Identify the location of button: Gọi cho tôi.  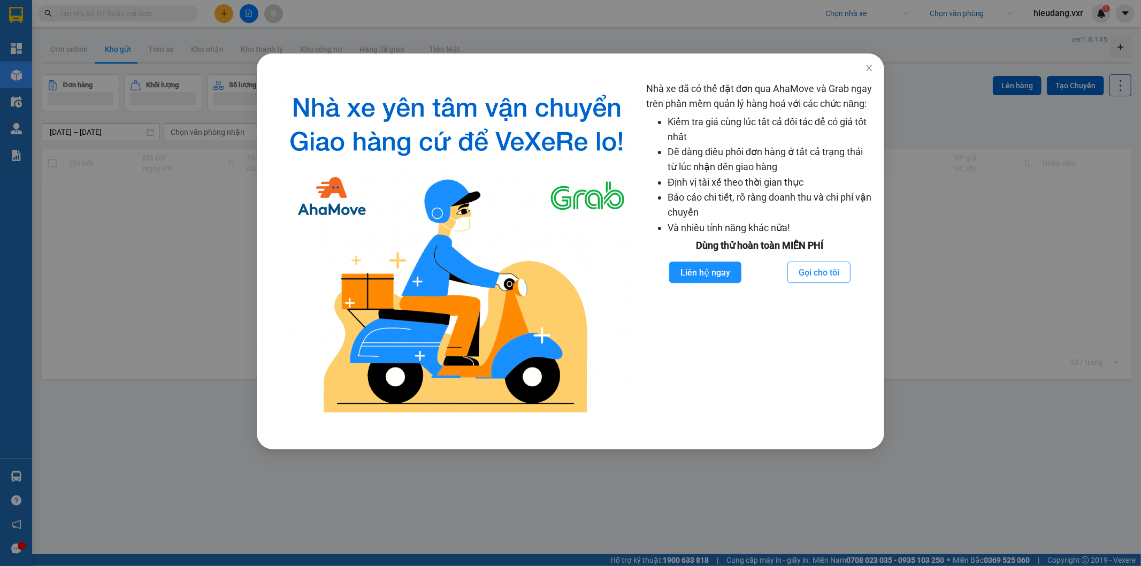
(819, 272).